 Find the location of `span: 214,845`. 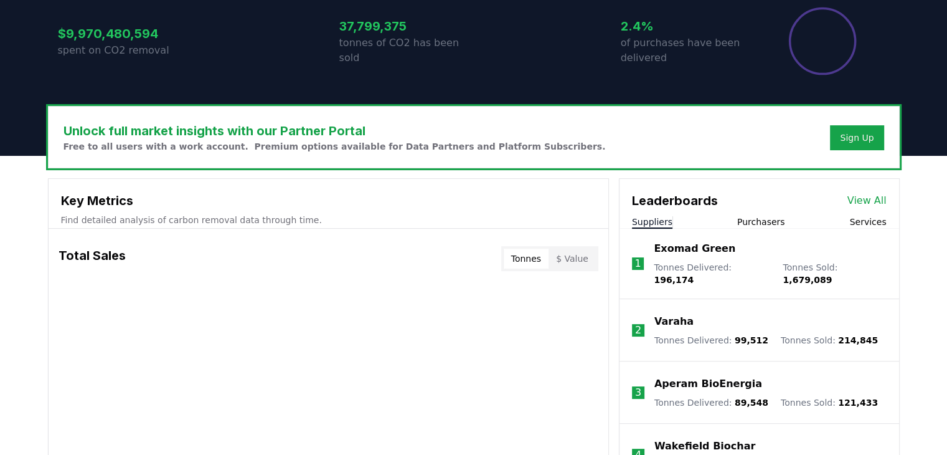

span: 214,845 is located at coordinates (858, 340).